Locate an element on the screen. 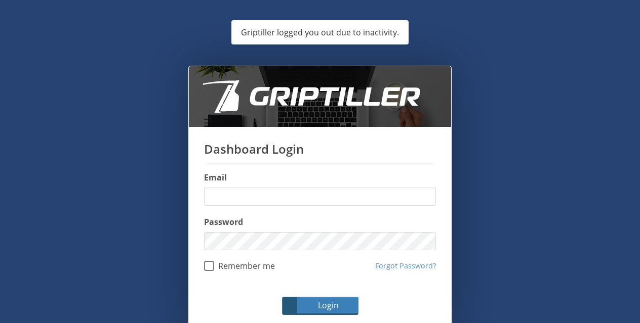 This screenshot has height=323, width=640. div: Griptiller logged you out due to inactivity. is located at coordinates (320, 32).